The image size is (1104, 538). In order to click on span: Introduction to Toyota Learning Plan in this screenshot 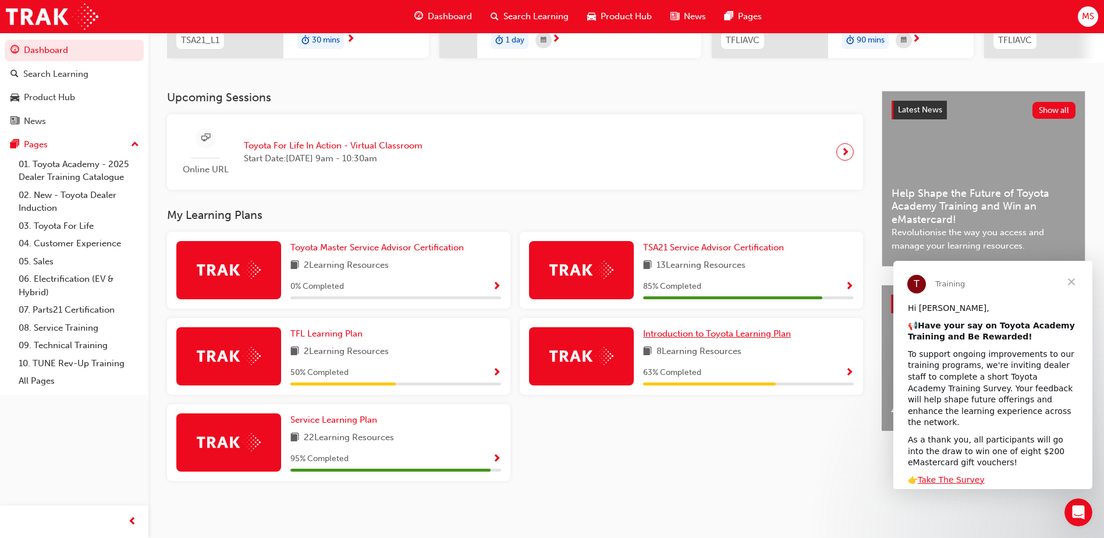, I will do `click(717, 334)`.